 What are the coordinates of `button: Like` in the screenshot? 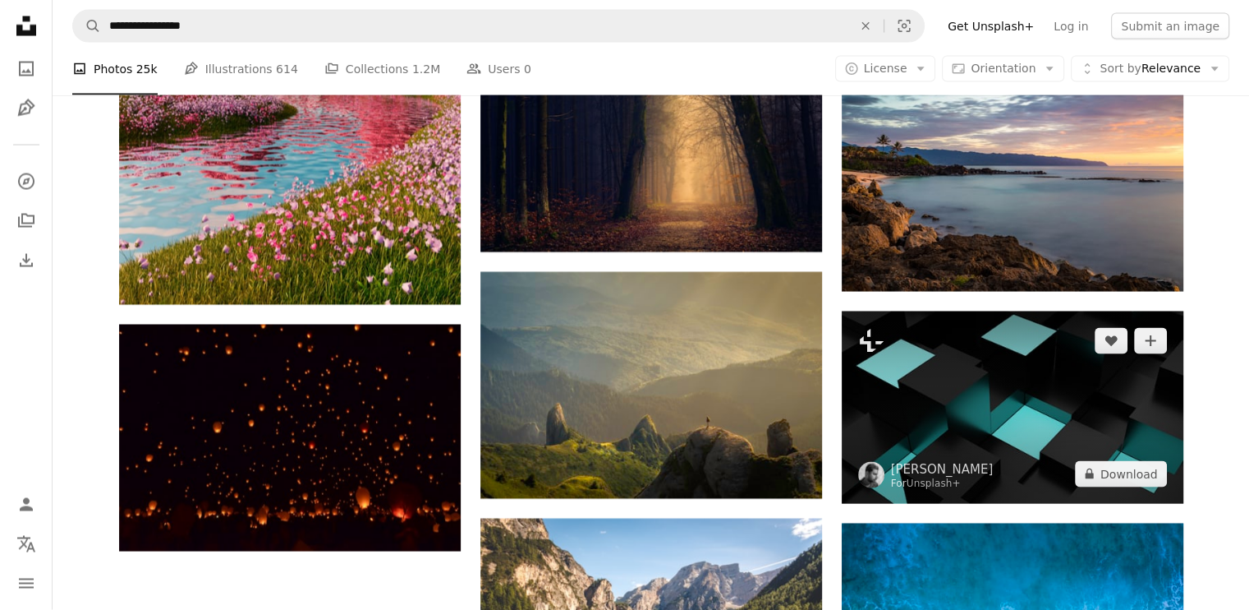 It's located at (1111, 341).